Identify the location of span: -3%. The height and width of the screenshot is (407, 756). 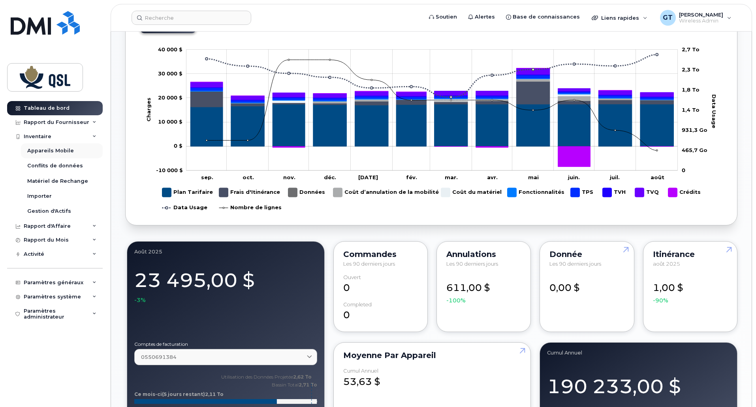
(140, 300).